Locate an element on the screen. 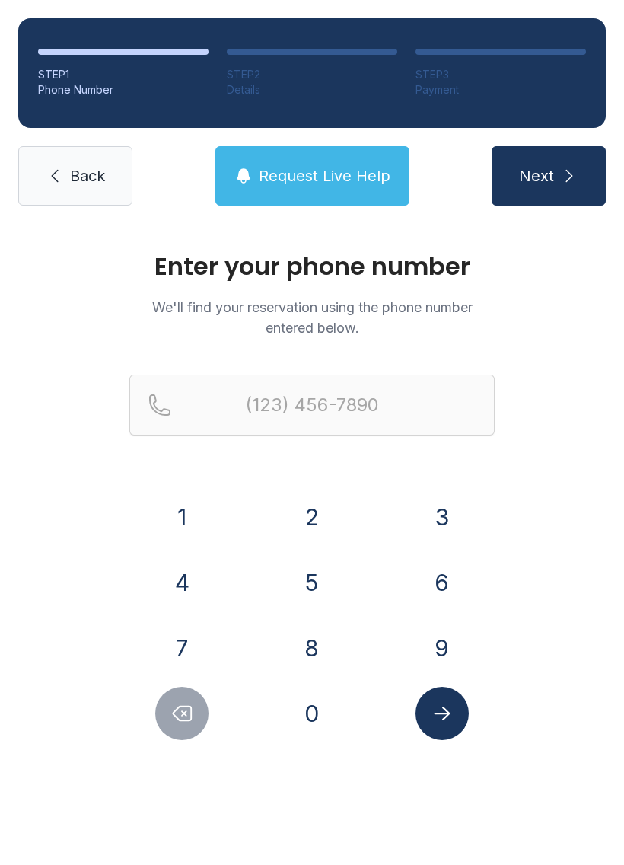 This screenshot has width=624, height=865. h1: Enter your phone number is located at coordinates (312, 266).